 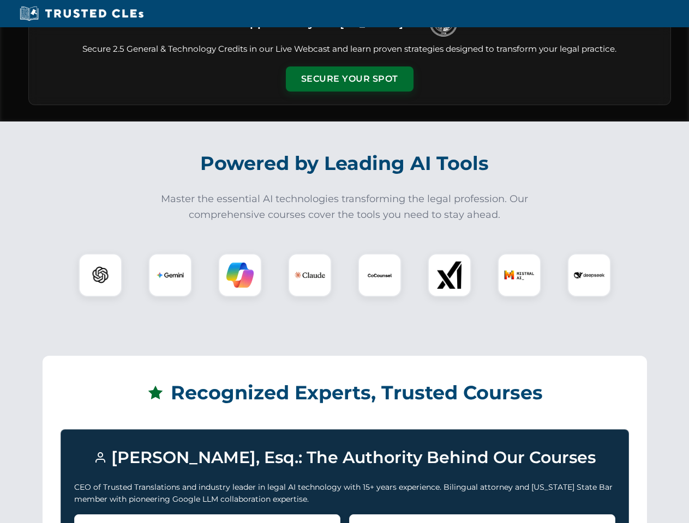 What do you see at coordinates (240, 275) in the screenshot?
I see `div: Copilot` at bounding box center [240, 275].